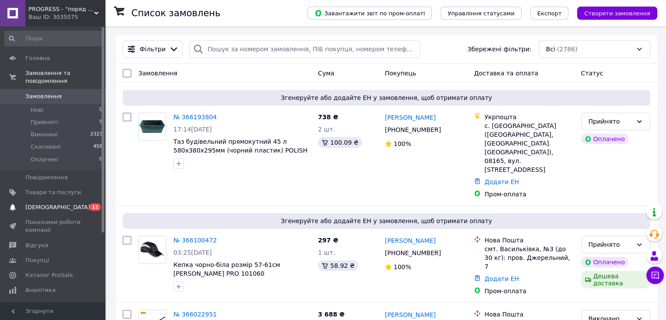  Describe the element at coordinates (305, 49) in the screenshot. I see `input: Пошук за номером замовлення, ПІБ покупця, номером телефону, Email, номером накладної` at that location.